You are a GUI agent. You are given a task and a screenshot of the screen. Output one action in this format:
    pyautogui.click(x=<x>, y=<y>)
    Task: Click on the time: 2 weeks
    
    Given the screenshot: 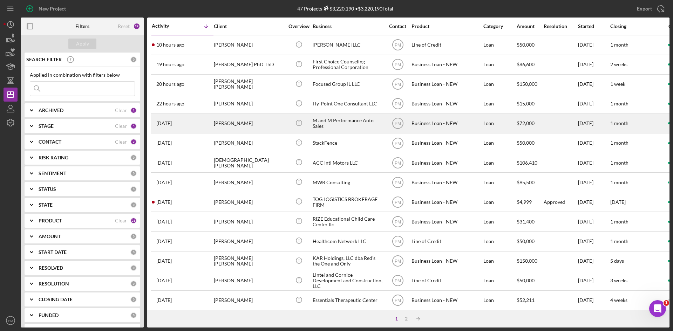 What is the action you would take?
    pyautogui.click(x=619, y=64)
    